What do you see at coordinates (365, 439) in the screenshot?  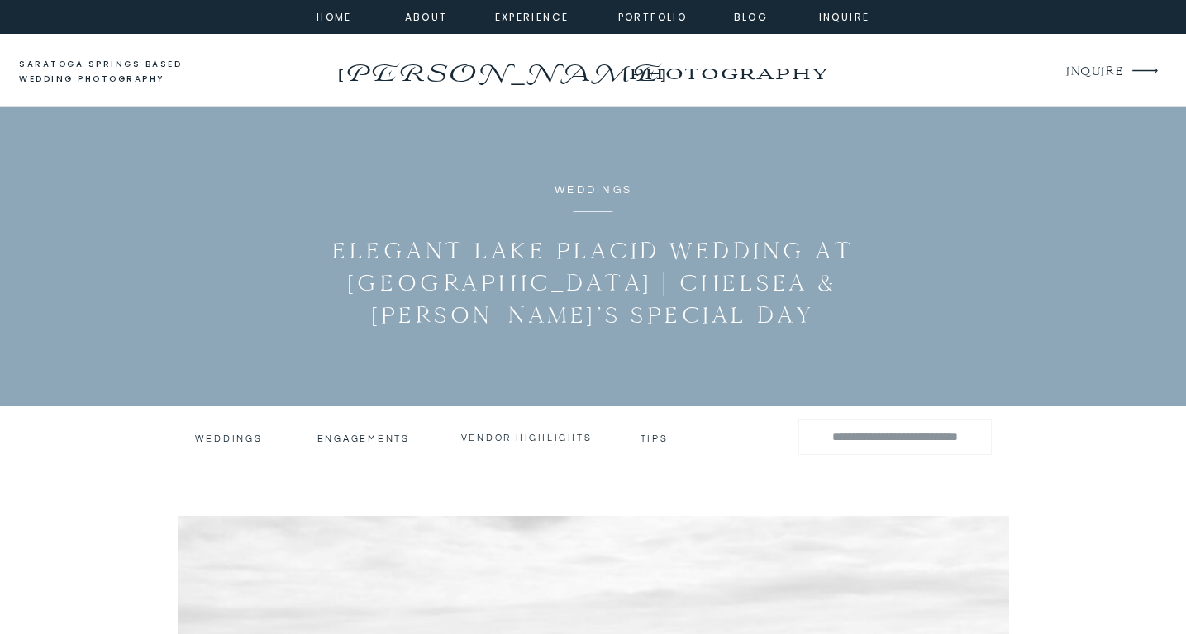 I see `h3: engagements` at bounding box center [365, 439].